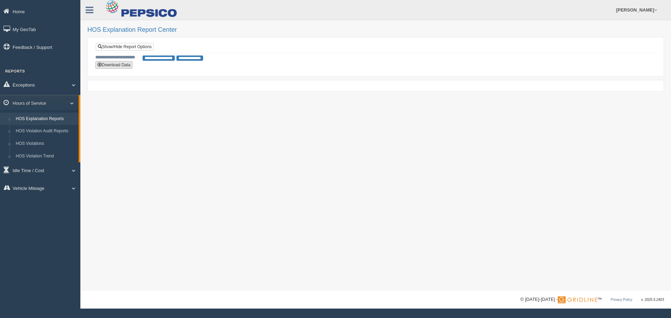 The width and height of the screenshot is (671, 318). Describe the element at coordinates (45, 144) in the screenshot. I see `a: HOS Violations` at that location.